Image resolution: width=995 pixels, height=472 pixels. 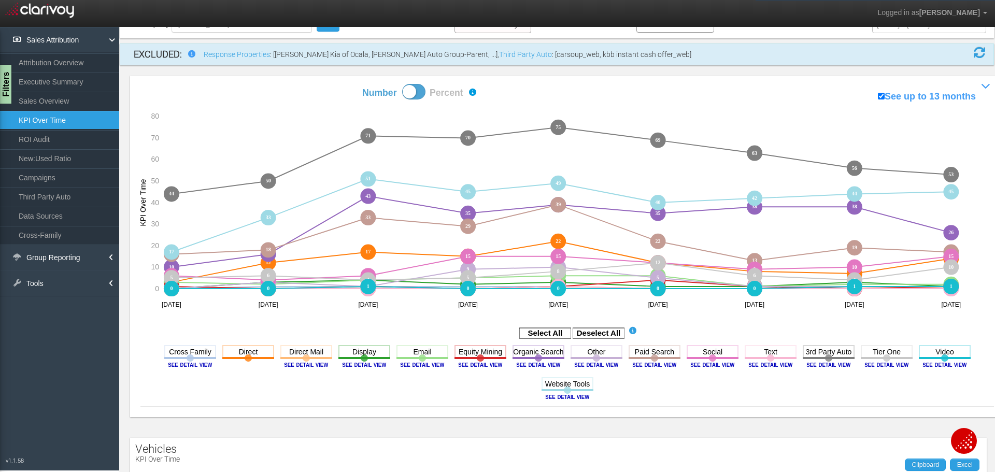 I want to click on a: Clipboard, so click(x=925, y=465).